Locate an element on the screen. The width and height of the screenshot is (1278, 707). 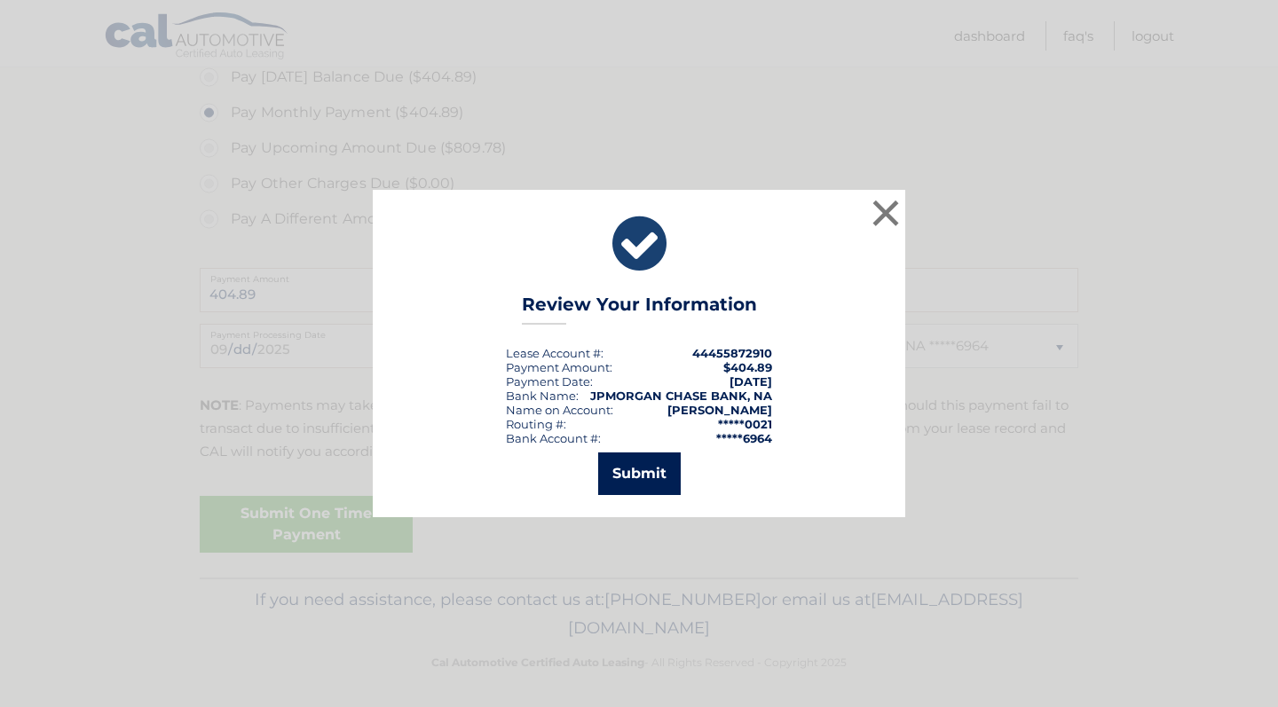
button: Submit is located at coordinates (639, 474).